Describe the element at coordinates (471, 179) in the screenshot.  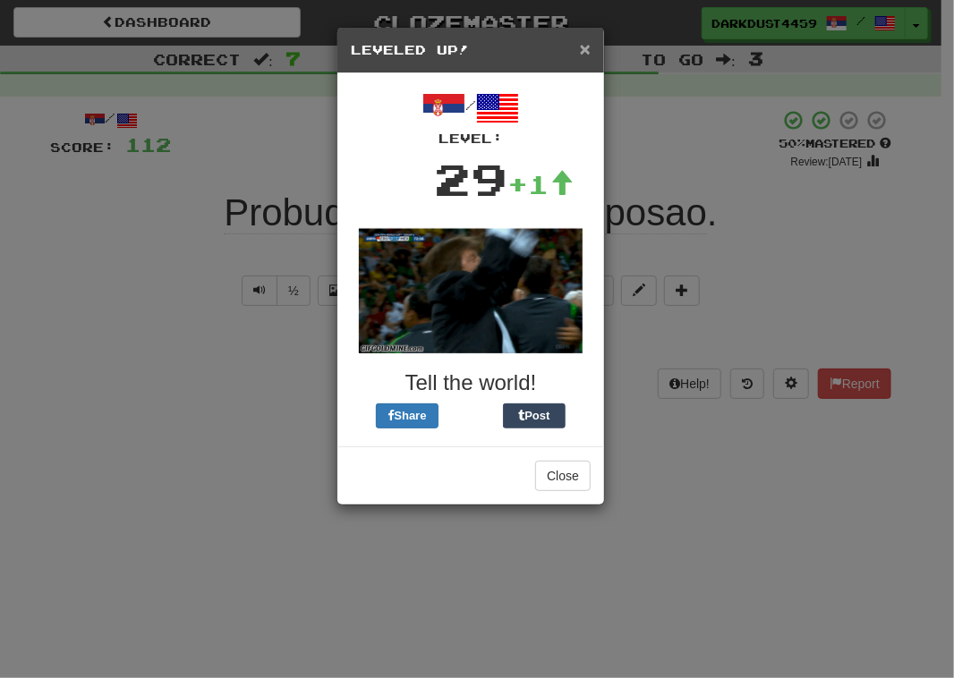
I see `div: 29` at that location.